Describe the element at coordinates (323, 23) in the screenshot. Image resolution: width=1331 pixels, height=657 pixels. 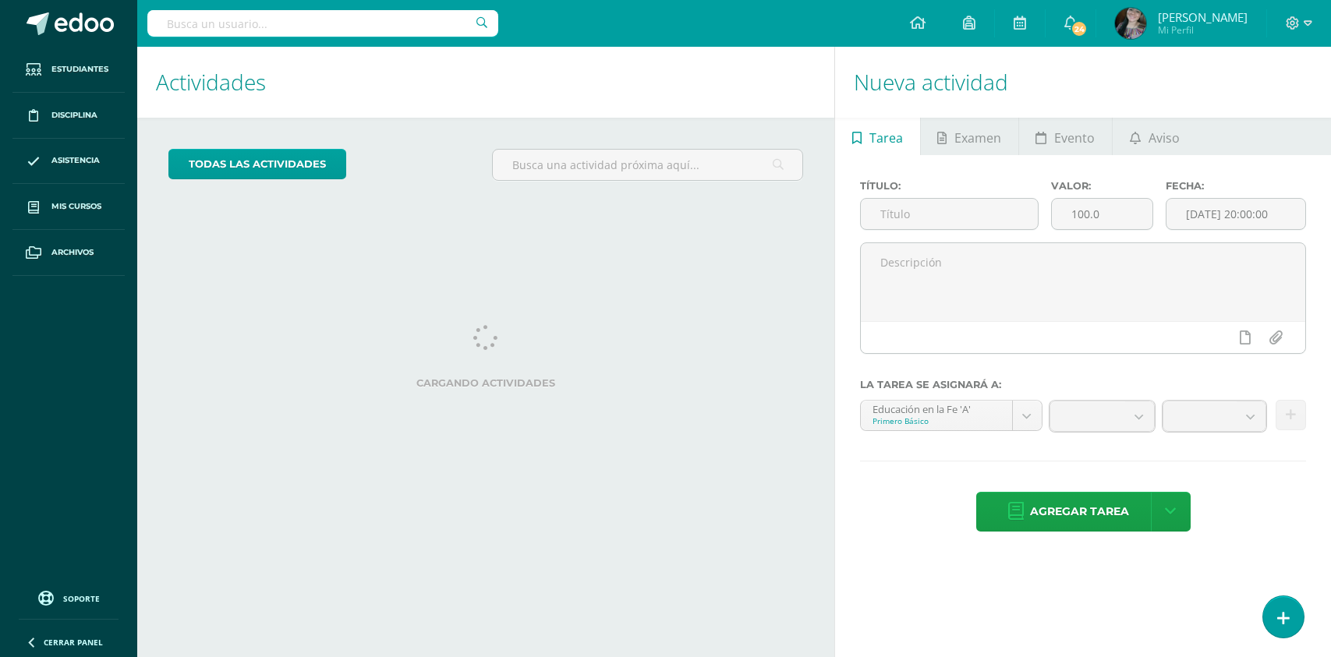
I see `input: Busca un usuario...` at that location.